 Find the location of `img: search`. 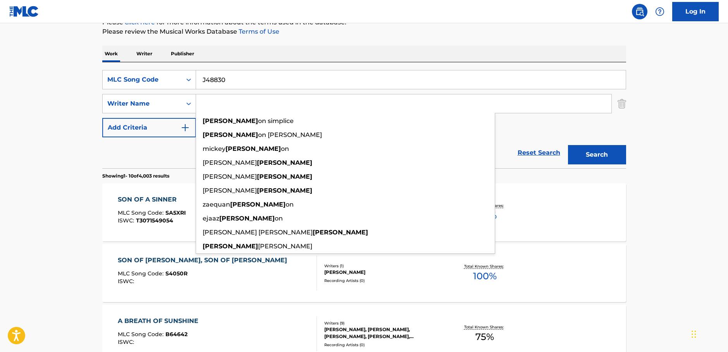

img: search is located at coordinates (639, 12).